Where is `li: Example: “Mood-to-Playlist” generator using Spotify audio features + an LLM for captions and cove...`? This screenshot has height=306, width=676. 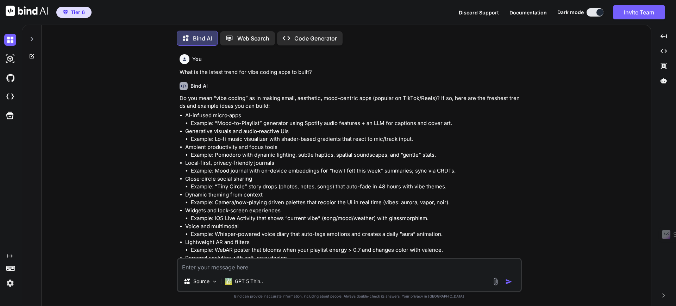 li: Example: “Mood-to-Playlist” generator using Spotify audio features + an LLM for captions and cove... is located at coordinates (356, 123).